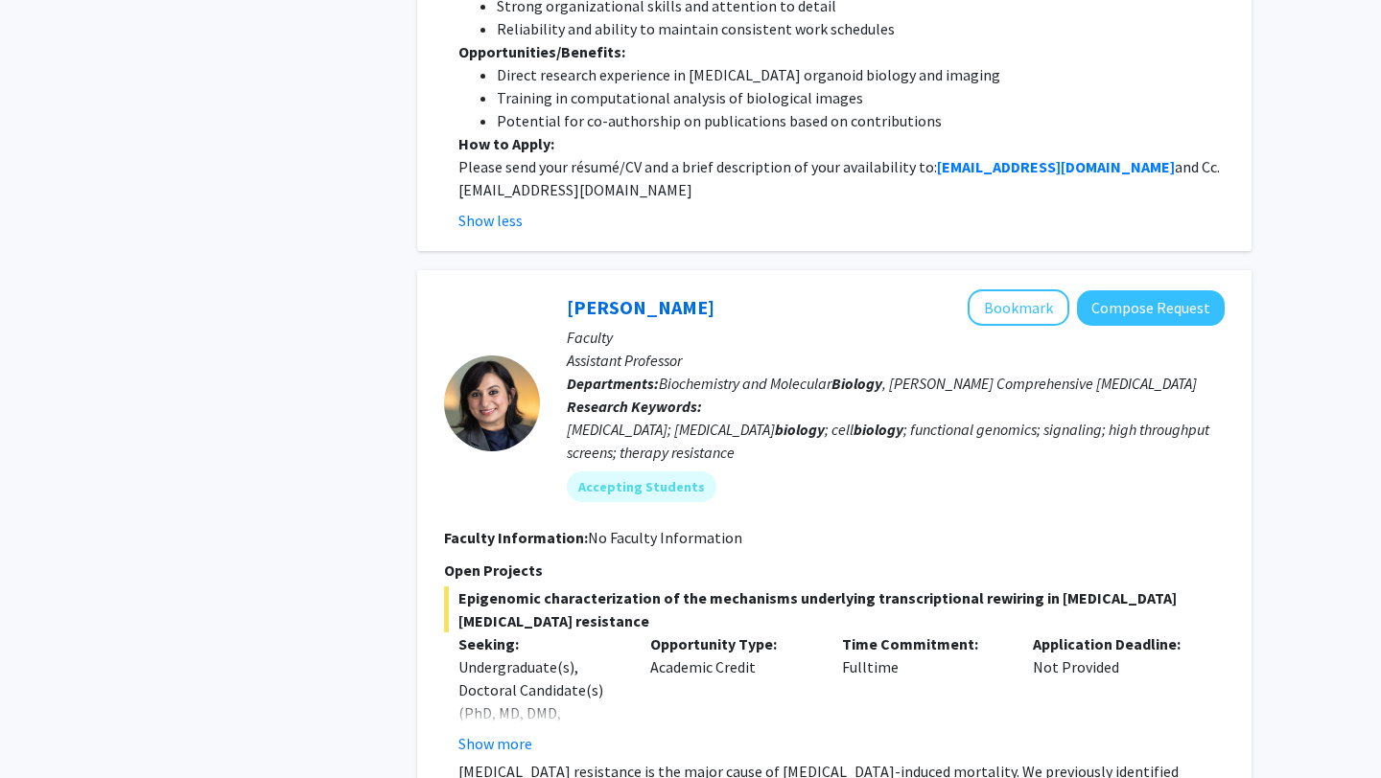  What do you see at coordinates (516, 538) in the screenshot?
I see `b: Faculty Information:` at bounding box center [516, 538].